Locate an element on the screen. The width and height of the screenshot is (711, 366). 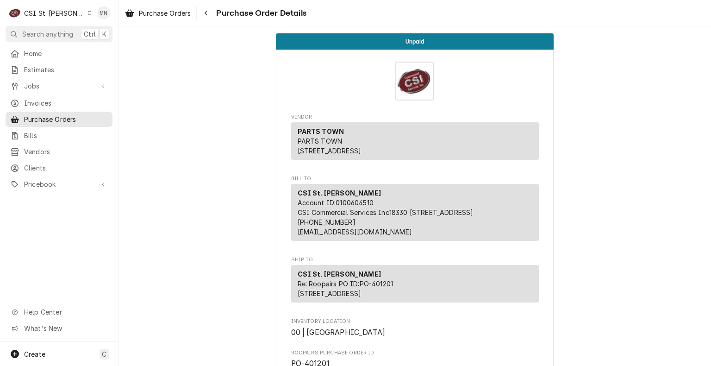
span: Clients is located at coordinates (66, 168).